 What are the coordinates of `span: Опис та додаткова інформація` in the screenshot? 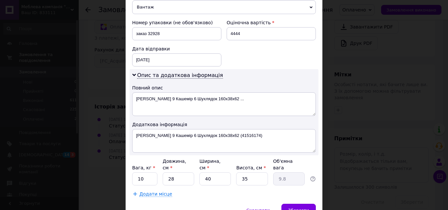 It's located at (180, 75).